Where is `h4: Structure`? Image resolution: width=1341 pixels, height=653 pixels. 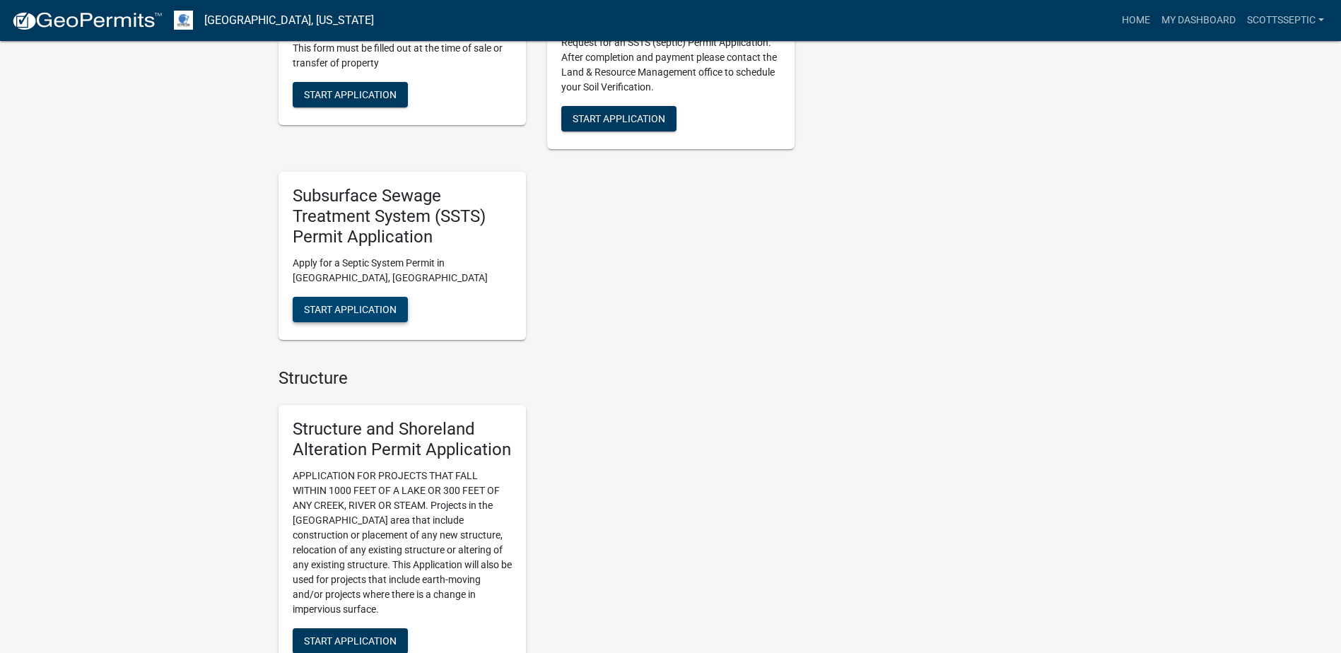 h4: Structure is located at coordinates (537, 378).